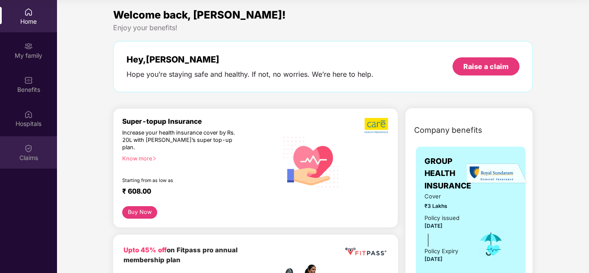 The height and width of the screenshot is (273, 589). I want to click on div: Policy Expiry, so click(441, 251).